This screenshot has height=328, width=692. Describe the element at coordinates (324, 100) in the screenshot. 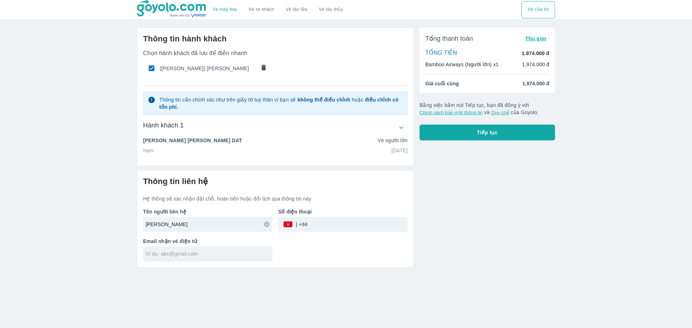

I see `strong: không thể điều chỉnh` at that location.